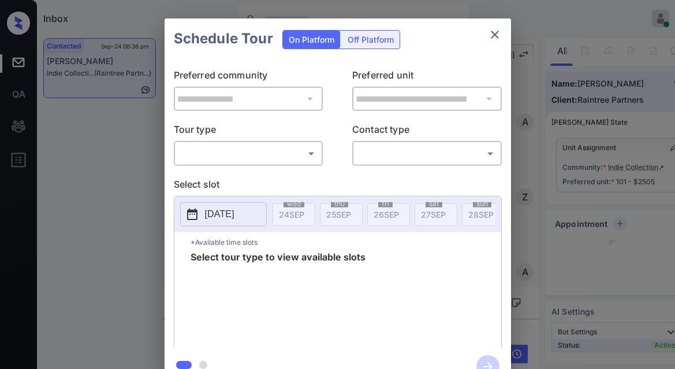 This screenshot has height=369, width=675. What do you see at coordinates (338, 187) in the screenshot?
I see `p: Select slot` at bounding box center [338, 187].